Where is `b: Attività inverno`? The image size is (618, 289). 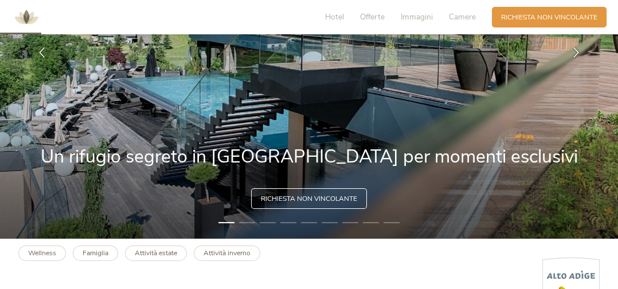
b: Attività inverno is located at coordinates (227, 253).